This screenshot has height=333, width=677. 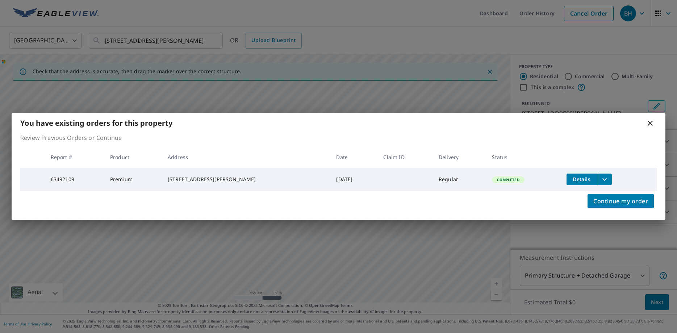 I want to click on th: Delivery, so click(x=459, y=157).